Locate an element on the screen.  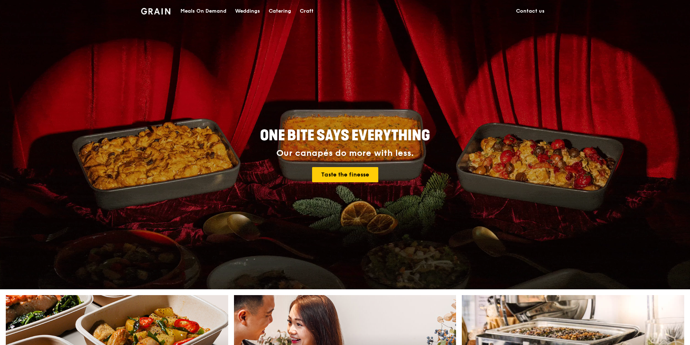
span: ONE BITE SAYS EVERYTHING is located at coordinates (345, 136).